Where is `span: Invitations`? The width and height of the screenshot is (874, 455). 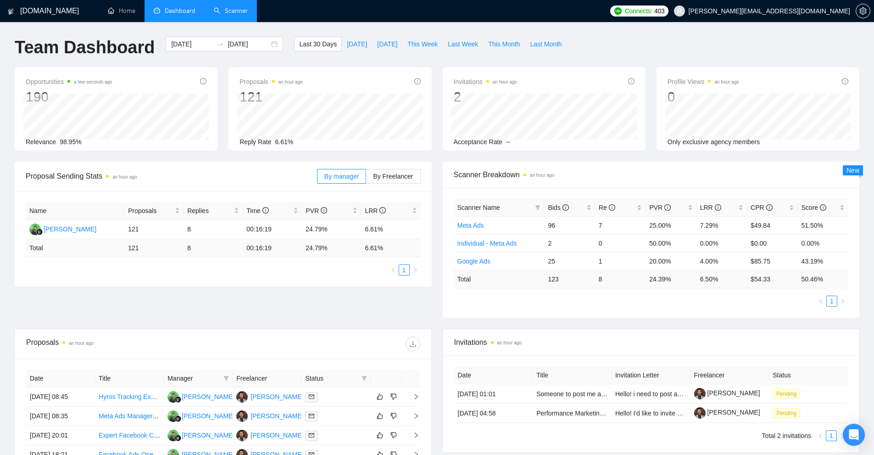
span: Invitations is located at coordinates (485, 82).